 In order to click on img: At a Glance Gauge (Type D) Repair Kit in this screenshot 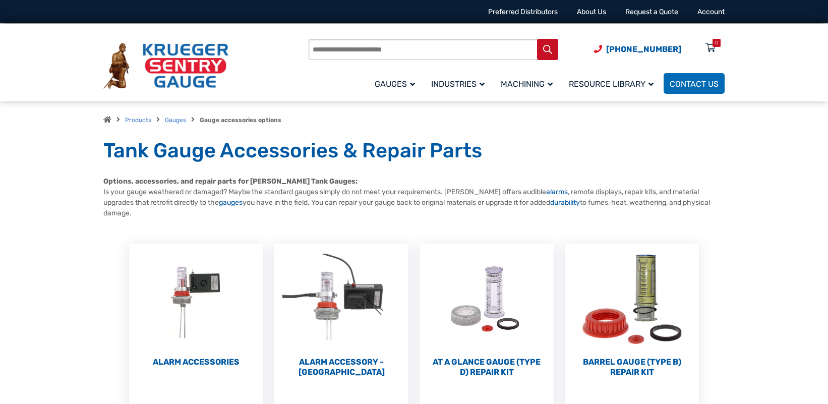, I will do `click(487, 299)`.